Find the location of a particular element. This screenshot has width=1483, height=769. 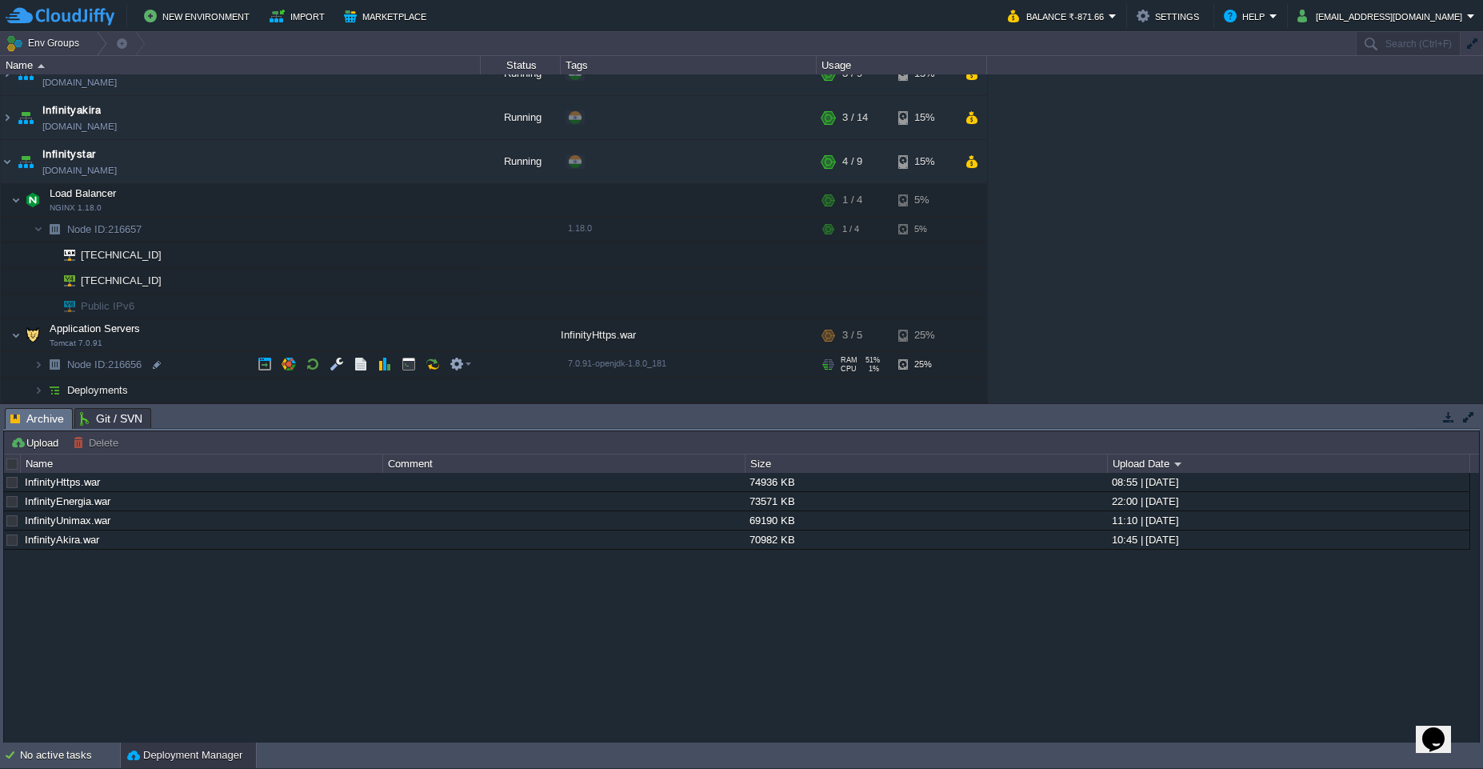

button: Delete is located at coordinates (98, 442).